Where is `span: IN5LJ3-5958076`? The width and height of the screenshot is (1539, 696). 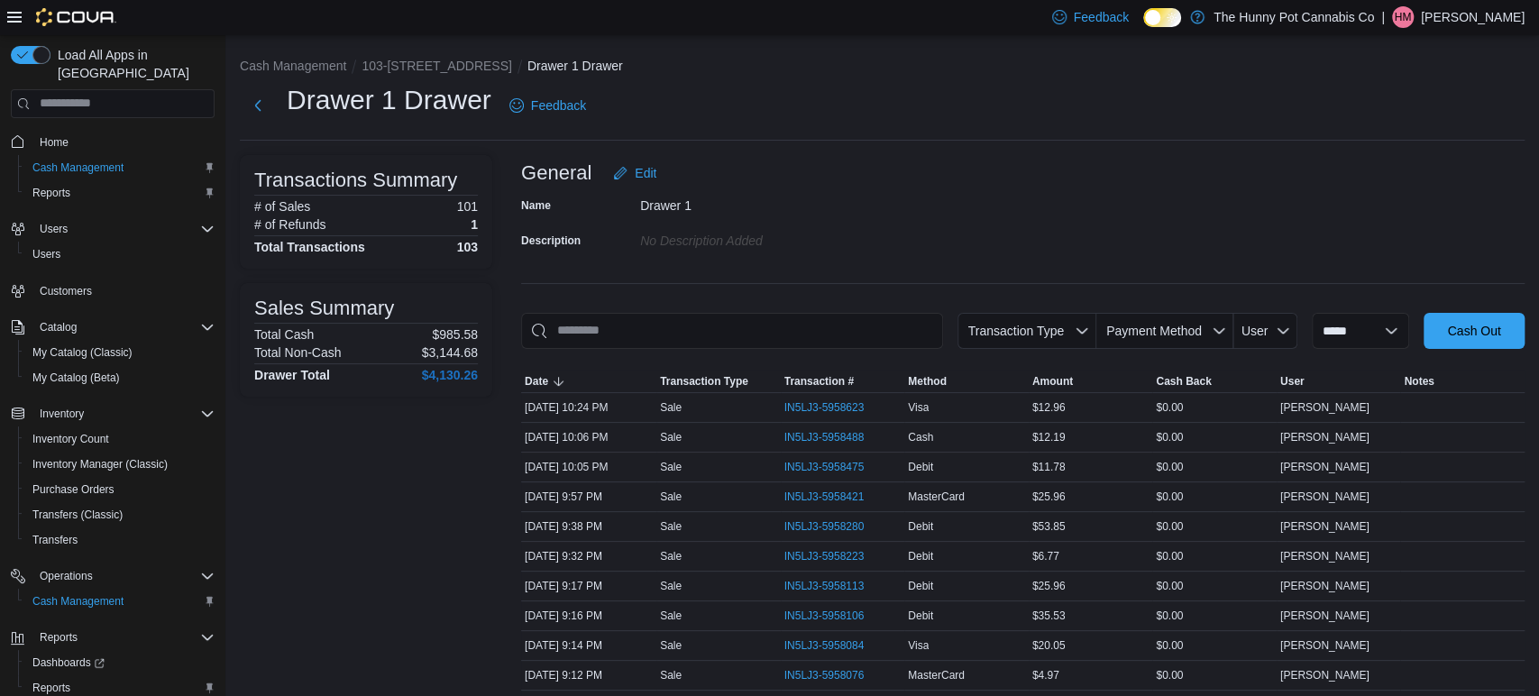
span: IN5LJ3-5958076 is located at coordinates (824, 675).